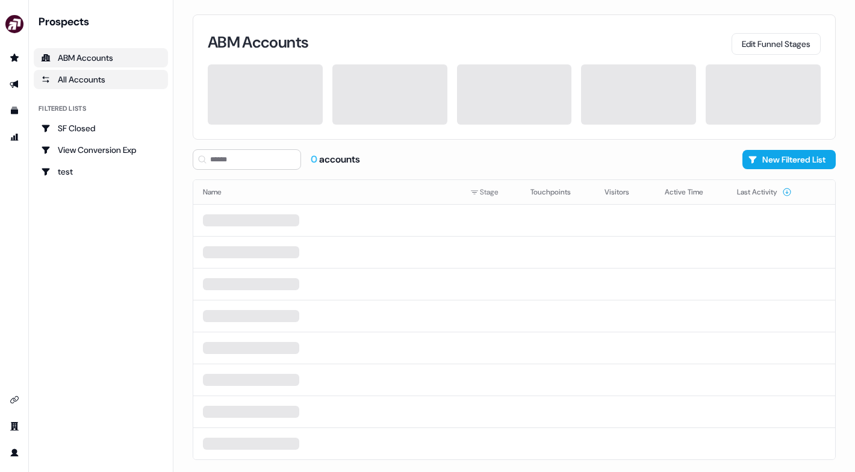 This screenshot has width=855, height=472. What do you see at coordinates (490, 192) in the screenshot?
I see `div: Stage` at bounding box center [490, 192].